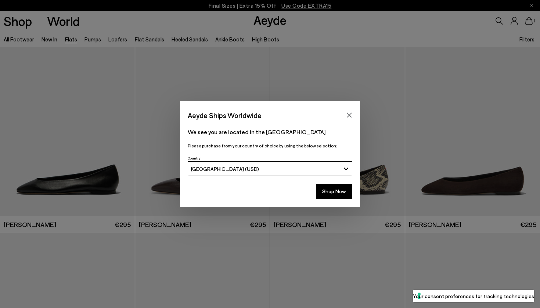 The height and width of the screenshot is (308, 540). What do you see at coordinates (473, 296) in the screenshot?
I see `button: Your consent preferences for tracking technologies` at bounding box center [473, 296].